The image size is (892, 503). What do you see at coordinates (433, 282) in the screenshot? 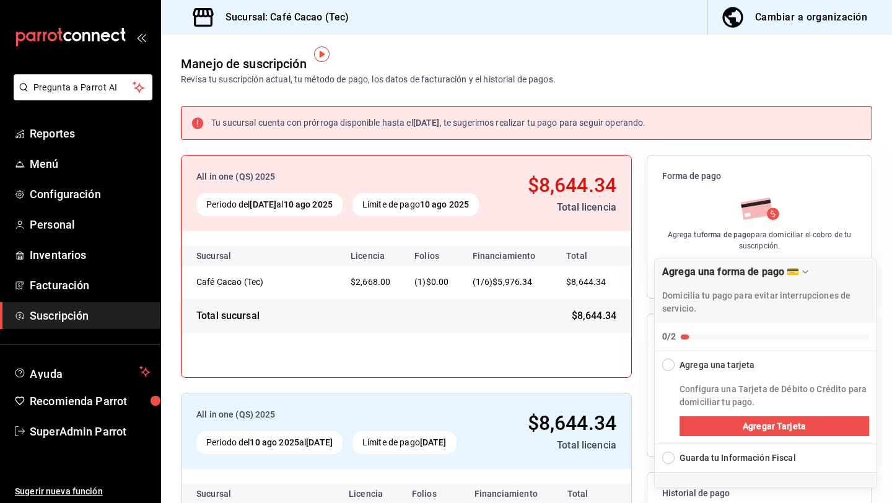
I see `td: (1)` at bounding box center [433, 282].